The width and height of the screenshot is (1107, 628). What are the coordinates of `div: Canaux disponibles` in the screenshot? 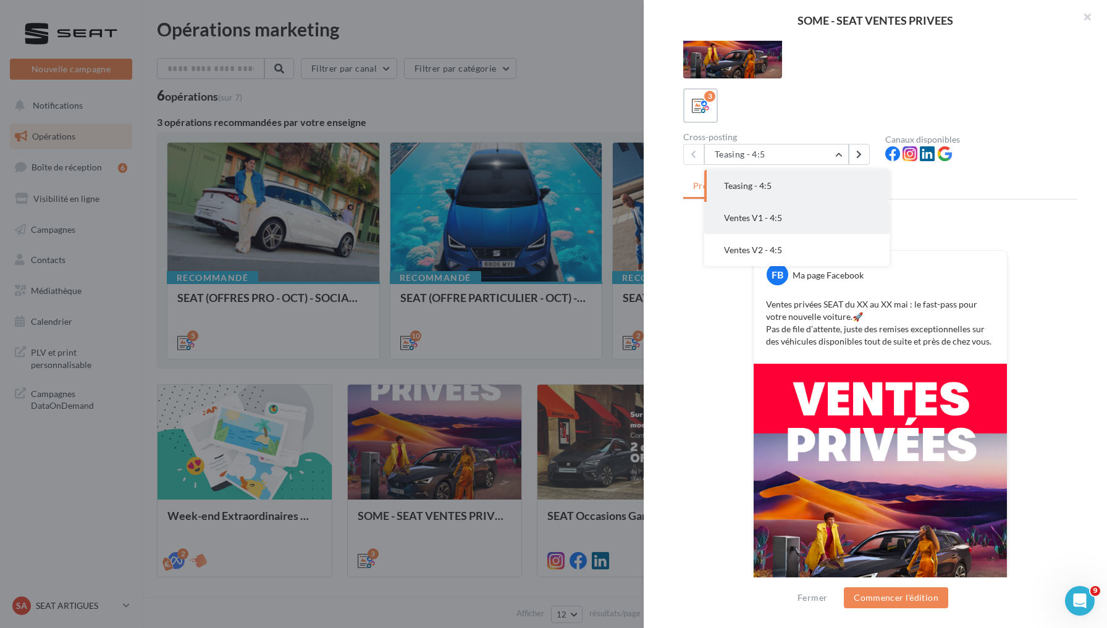 It's located at (981, 140).